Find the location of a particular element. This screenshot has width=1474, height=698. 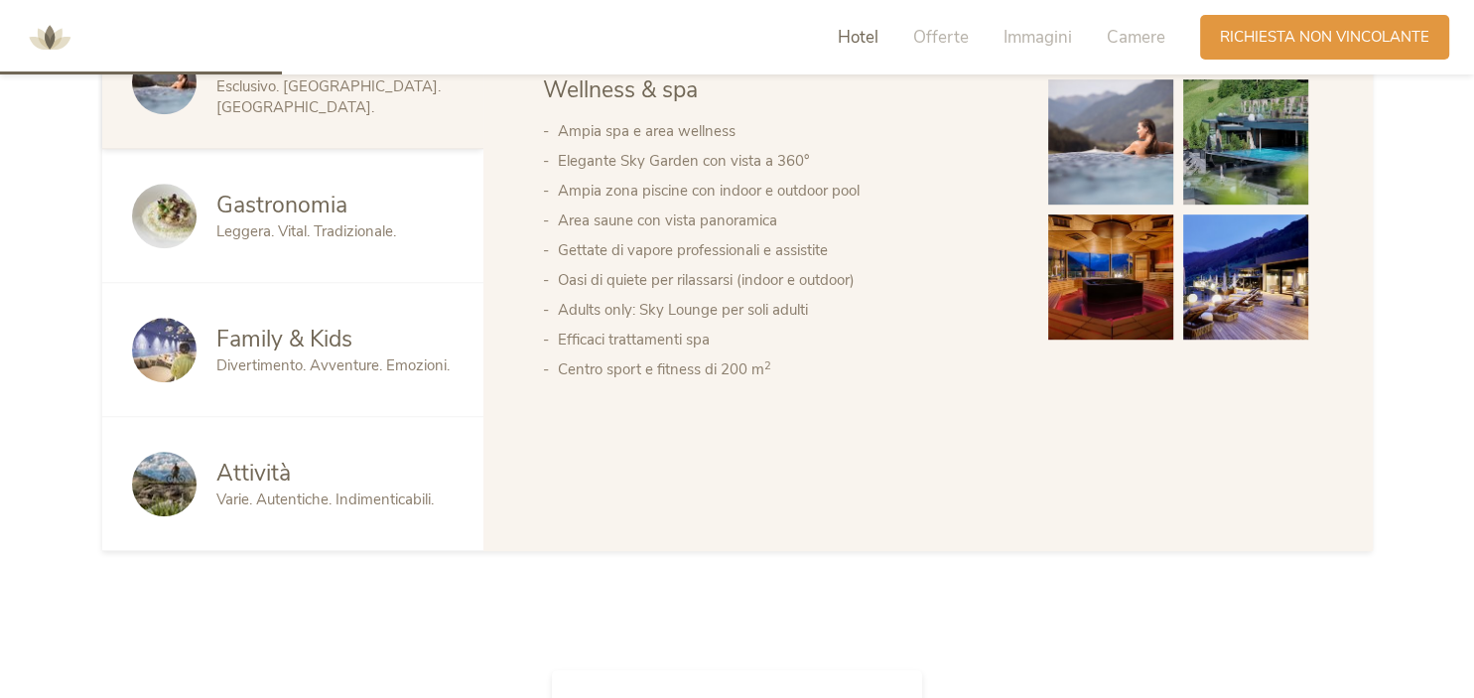

li: Oasi di quiete per rilassarsi (indoor e outdoor) is located at coordinates (783, 280).